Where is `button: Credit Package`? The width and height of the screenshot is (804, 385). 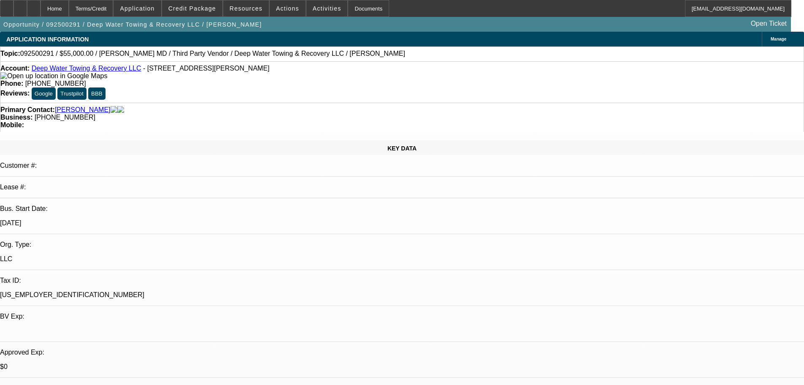
button: Credit Package is located at coordinates (192, 8).